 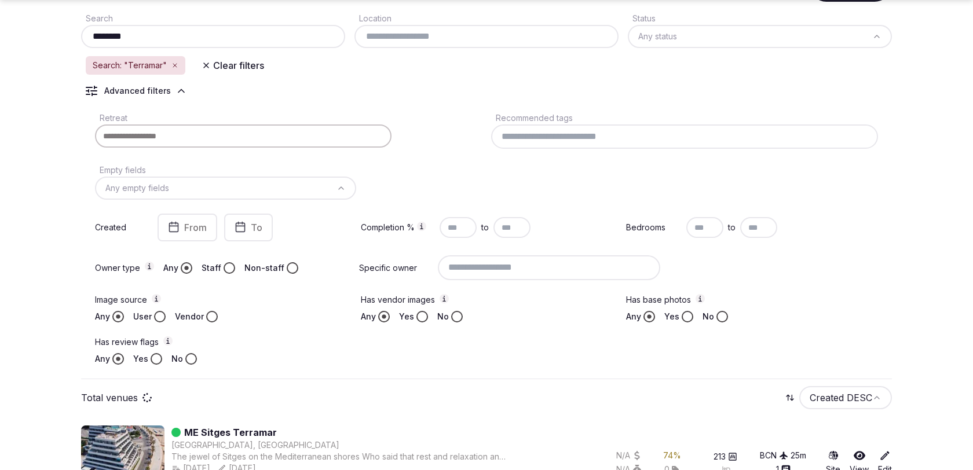 I want to click on a: ME Sitges Terramar, so click(x=231, y=433).